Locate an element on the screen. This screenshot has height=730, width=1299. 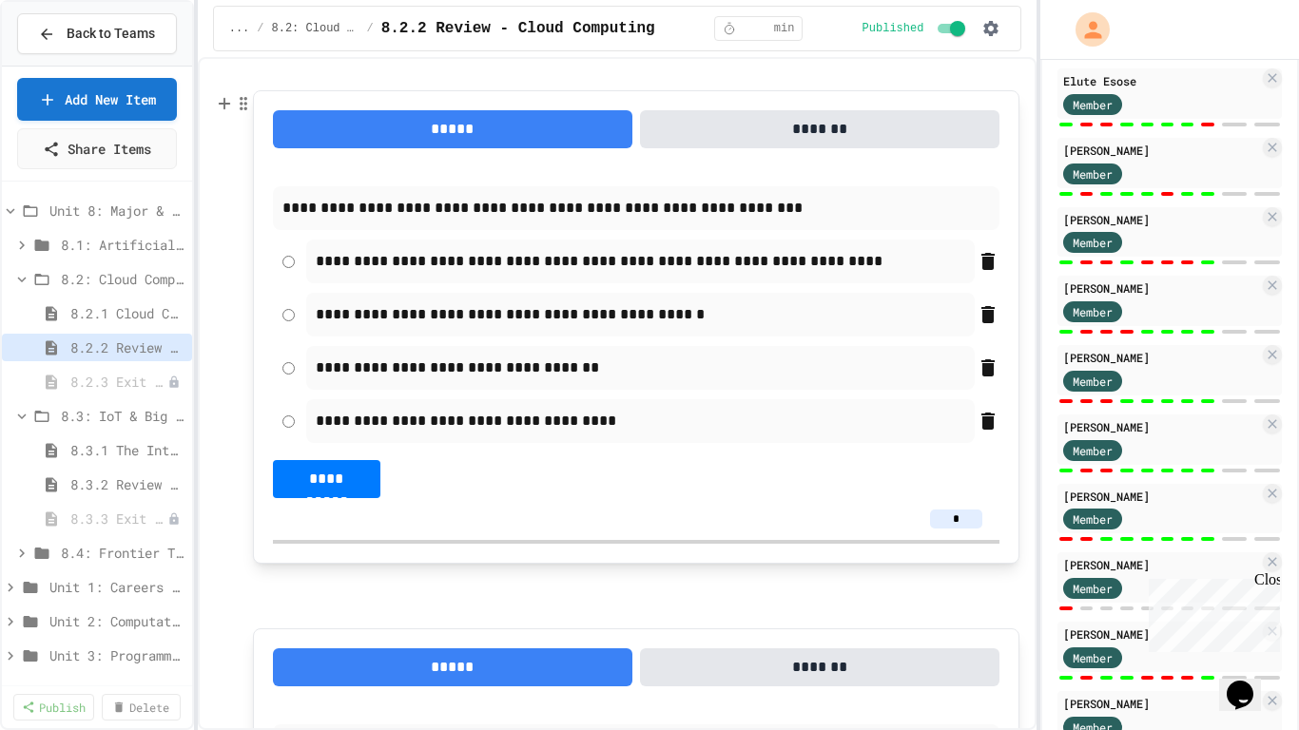
span: Back to Teams is located at coordinates (110, 33).